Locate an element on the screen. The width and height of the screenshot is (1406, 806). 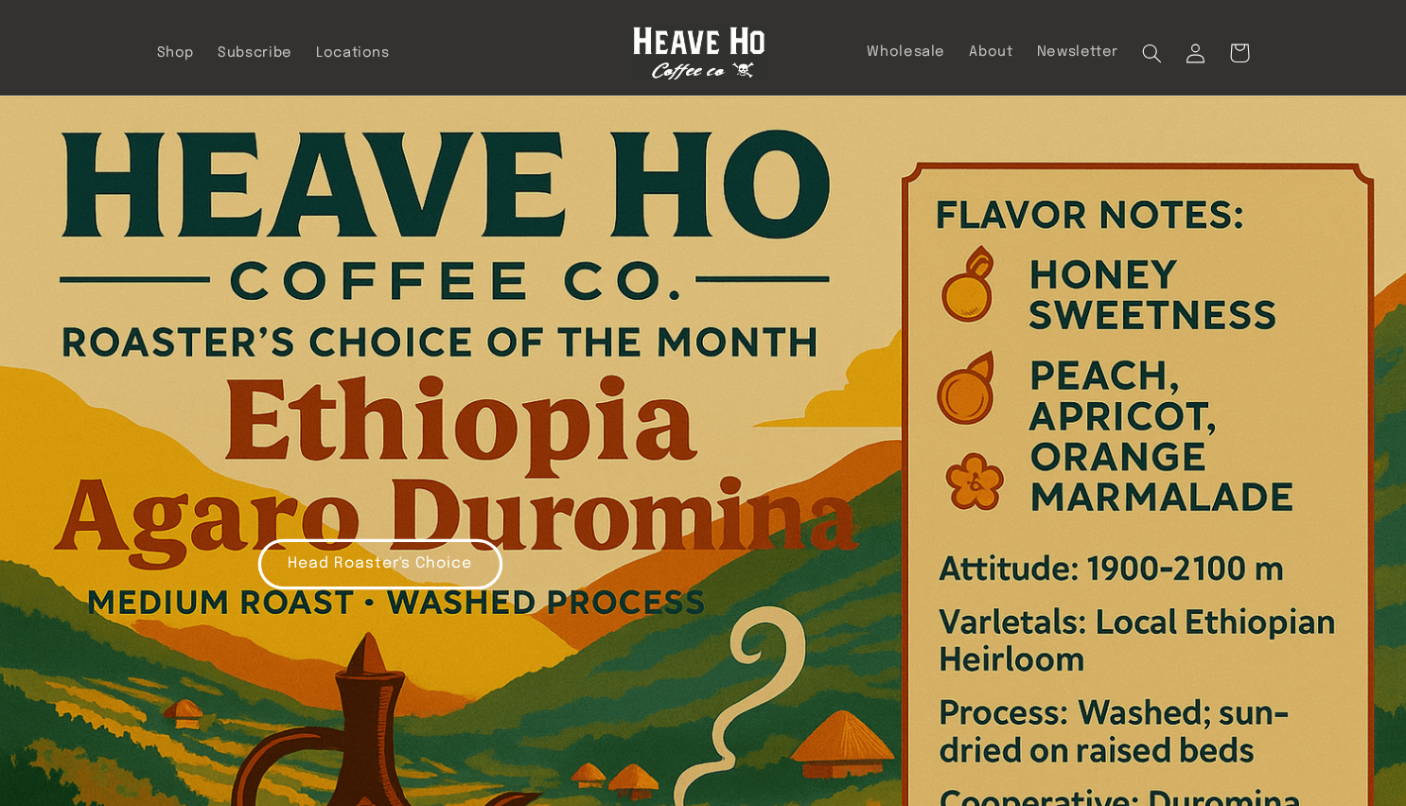
span: Wholesale is located at coordinates (905, 52).